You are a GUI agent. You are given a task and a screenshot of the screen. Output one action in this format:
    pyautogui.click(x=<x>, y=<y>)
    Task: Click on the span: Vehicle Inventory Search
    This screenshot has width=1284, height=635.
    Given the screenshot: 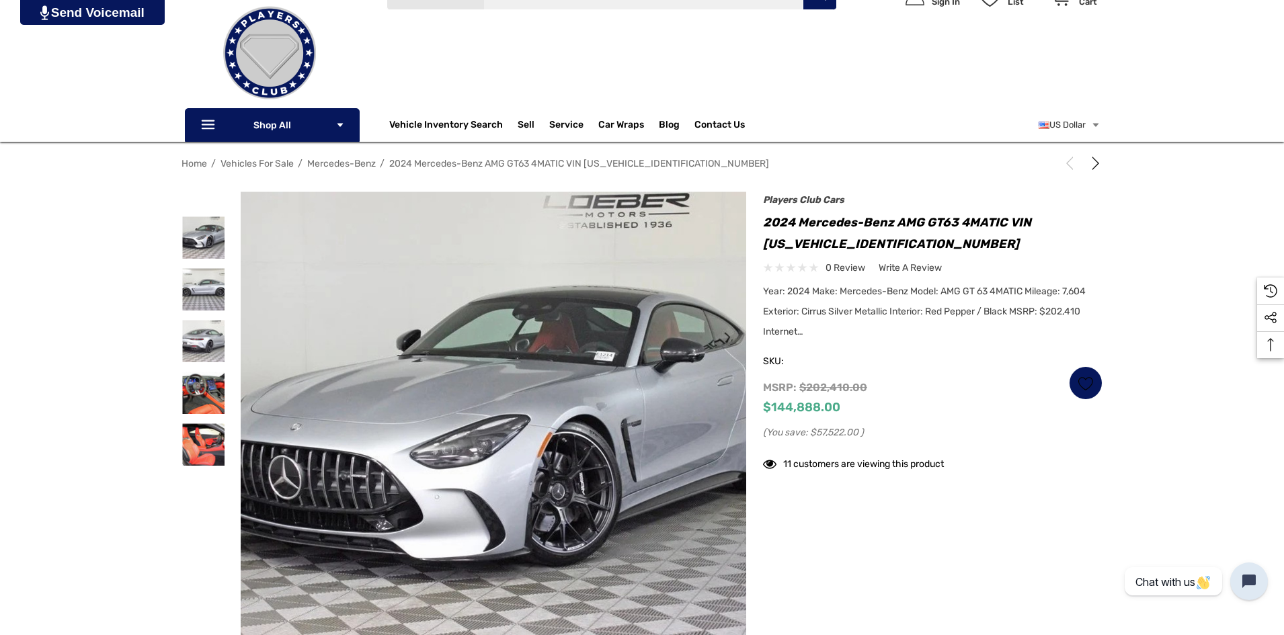 What is the action you would take?
    pyautogui.click(x=446, y=126)
    